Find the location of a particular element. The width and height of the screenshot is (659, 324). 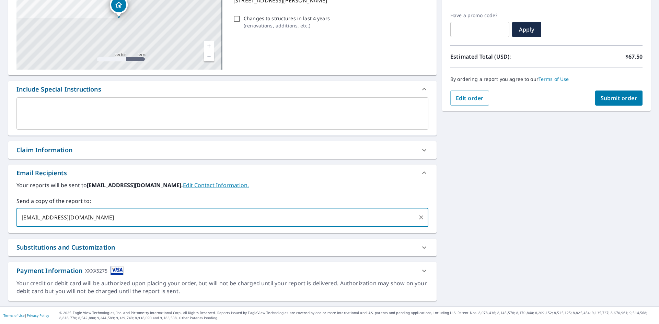

div: XXXX5275 is located at coordinates (96, 271).